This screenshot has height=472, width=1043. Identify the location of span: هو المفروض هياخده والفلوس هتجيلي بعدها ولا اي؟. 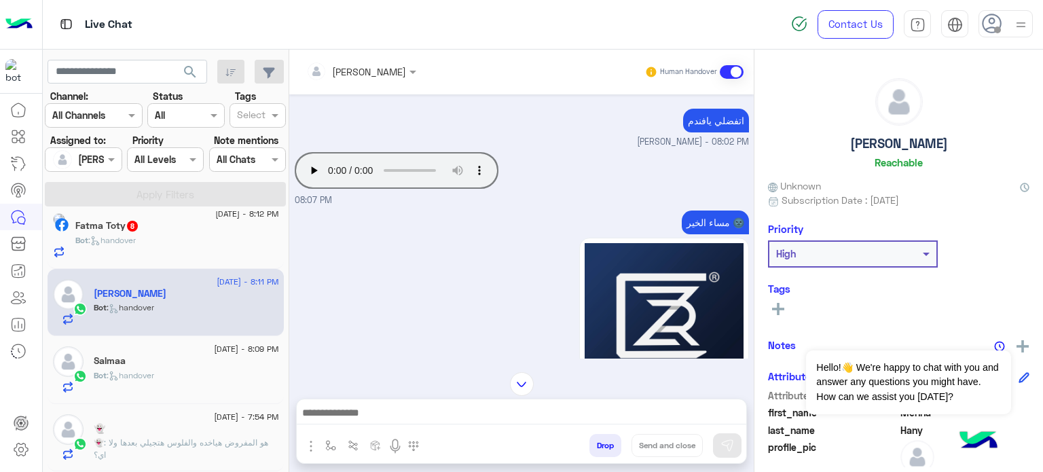
(181, 448).